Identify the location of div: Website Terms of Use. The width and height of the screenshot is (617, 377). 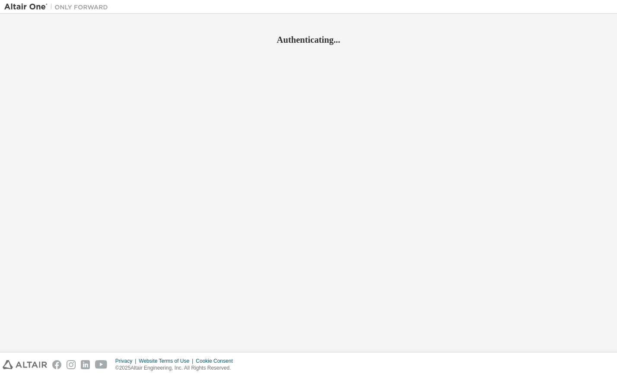
(167, 361).